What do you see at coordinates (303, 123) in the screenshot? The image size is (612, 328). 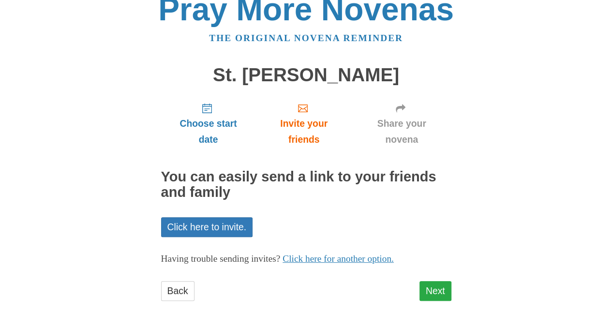 I see `a: Invite your friends` at bounding box center [303, 123].